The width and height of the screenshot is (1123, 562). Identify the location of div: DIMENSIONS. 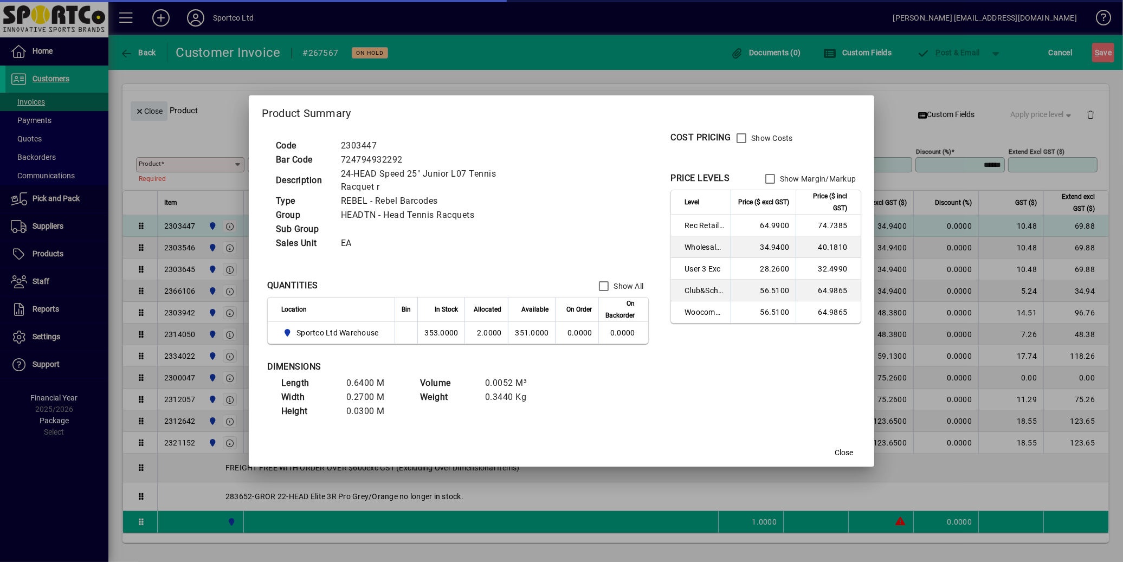
(403, 367).